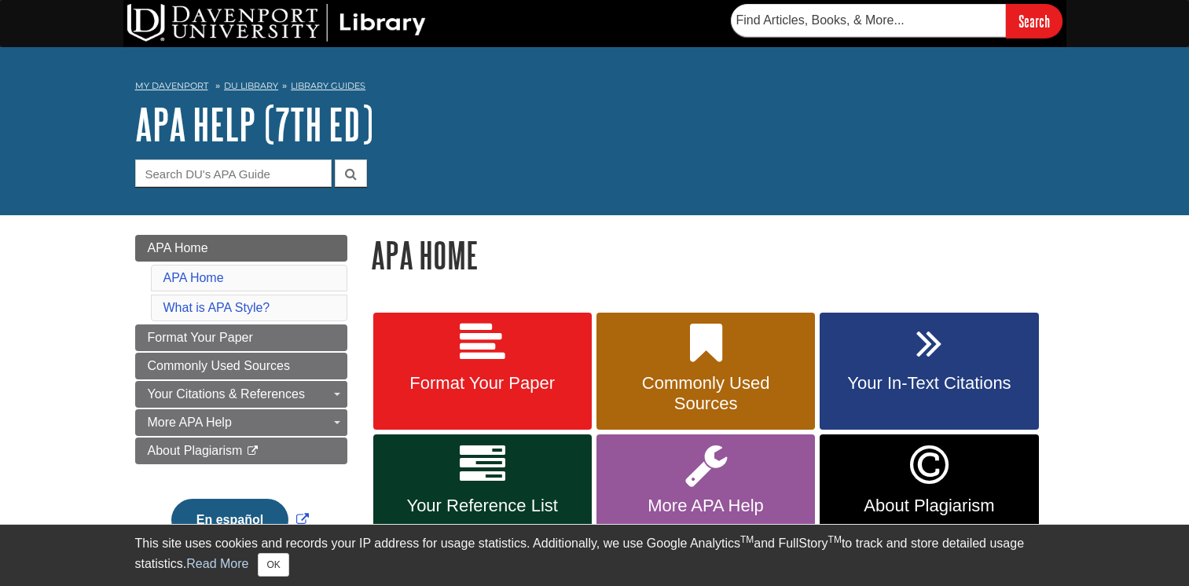 The image size is (1189, 586). Describe the element at coordinates (273, 565) in the screenshot. I see `button: Close` at that location.